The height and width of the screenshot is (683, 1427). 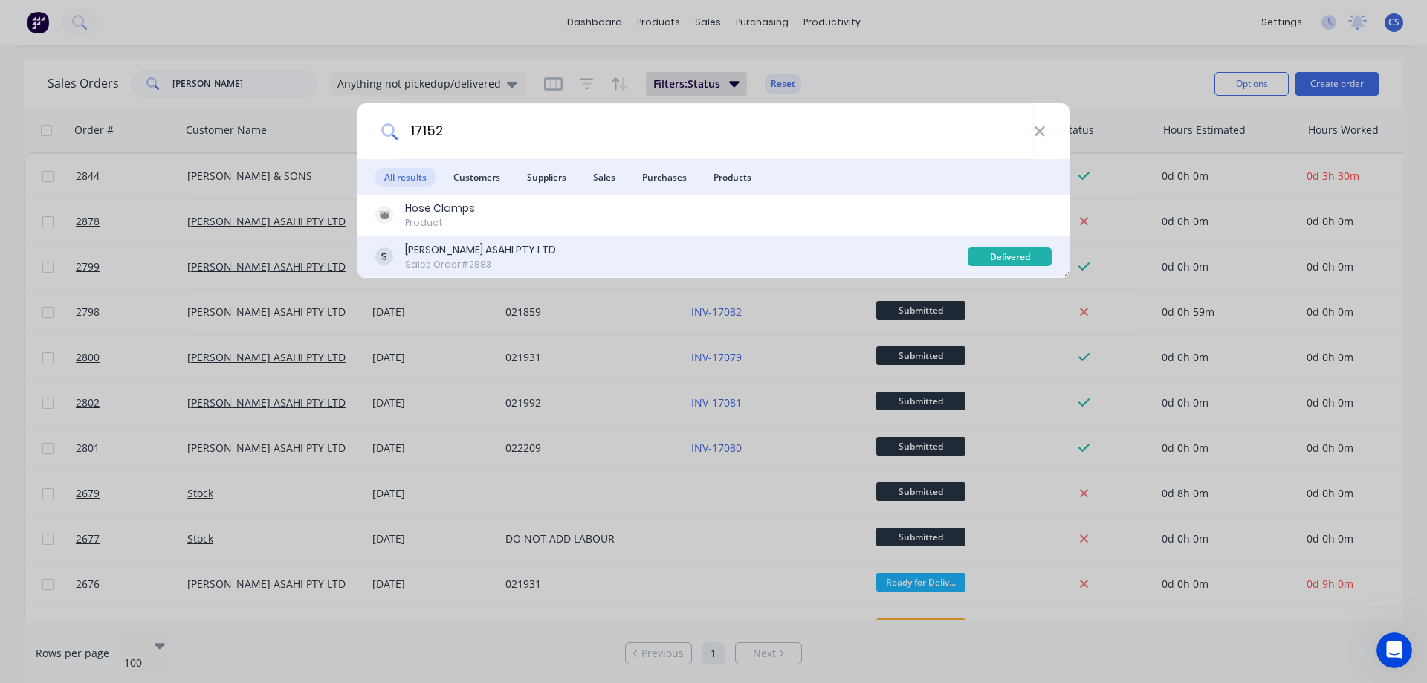 I want to click on span: Products, so click(x=732, y=177).